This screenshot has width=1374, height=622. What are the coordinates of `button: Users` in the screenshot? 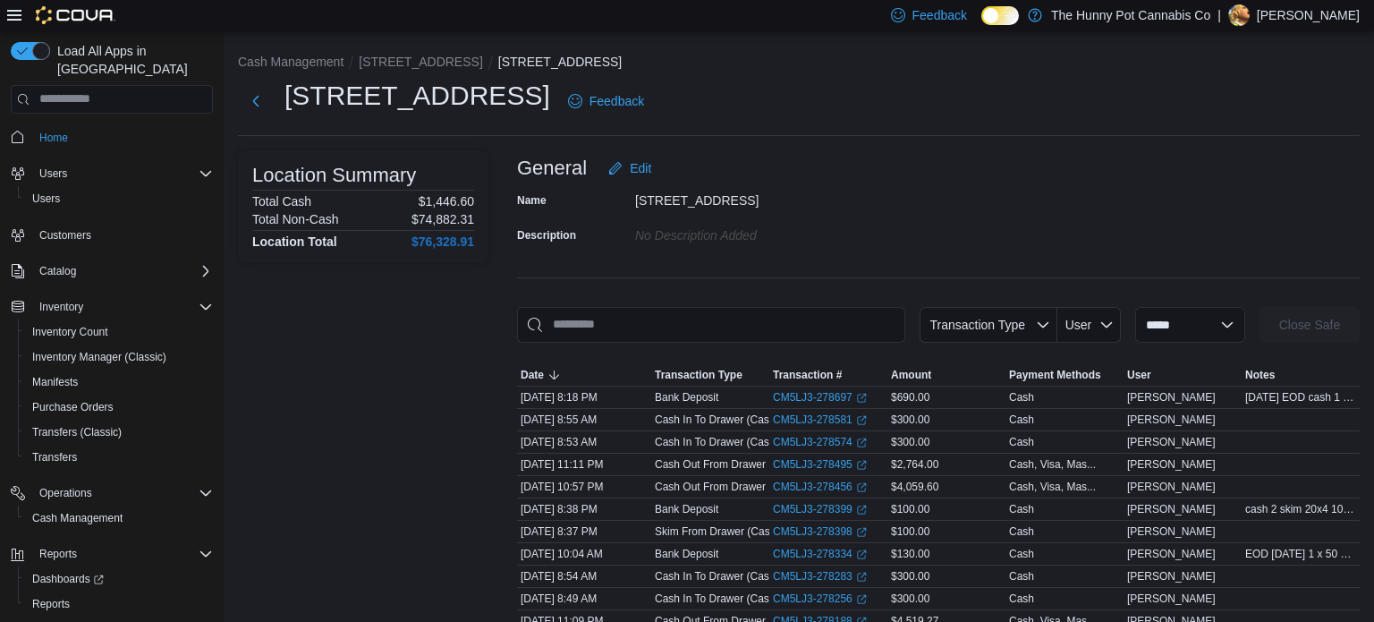 It's located at (53, 174).